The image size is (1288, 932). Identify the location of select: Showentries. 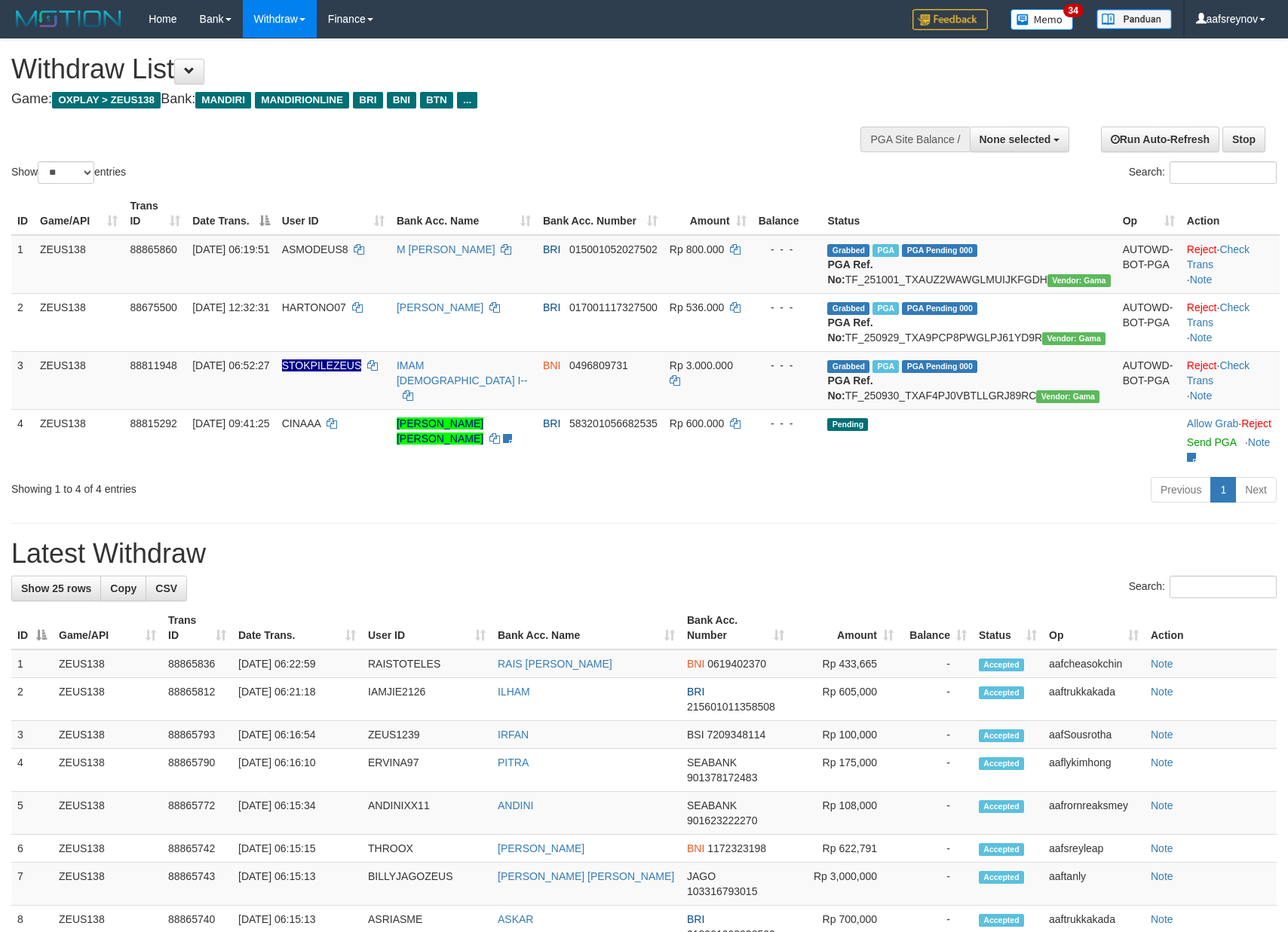
(66, 172).